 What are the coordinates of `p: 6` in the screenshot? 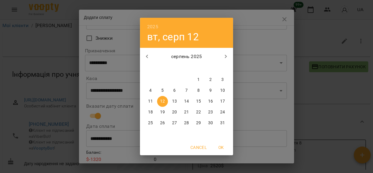 It's located at (174, 90).